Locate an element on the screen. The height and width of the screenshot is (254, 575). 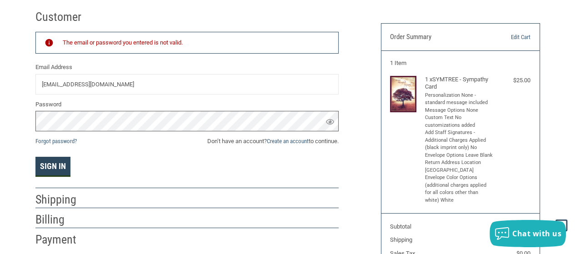
li: Envelope Options Leave Blank is located at coordinates (459, 155).